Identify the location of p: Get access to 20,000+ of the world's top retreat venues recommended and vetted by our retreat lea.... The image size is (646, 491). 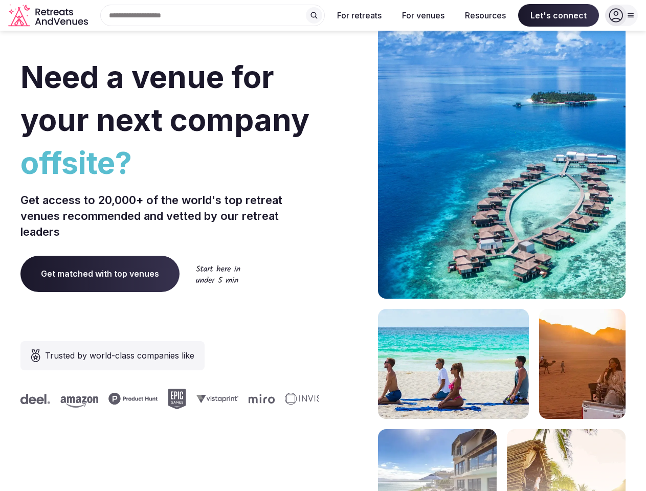
(170, 216).